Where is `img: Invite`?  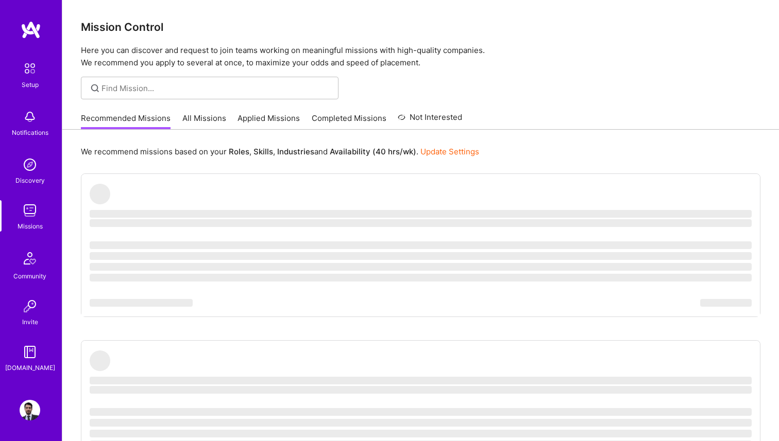 img: Invite is located at coordinates (30, 306).